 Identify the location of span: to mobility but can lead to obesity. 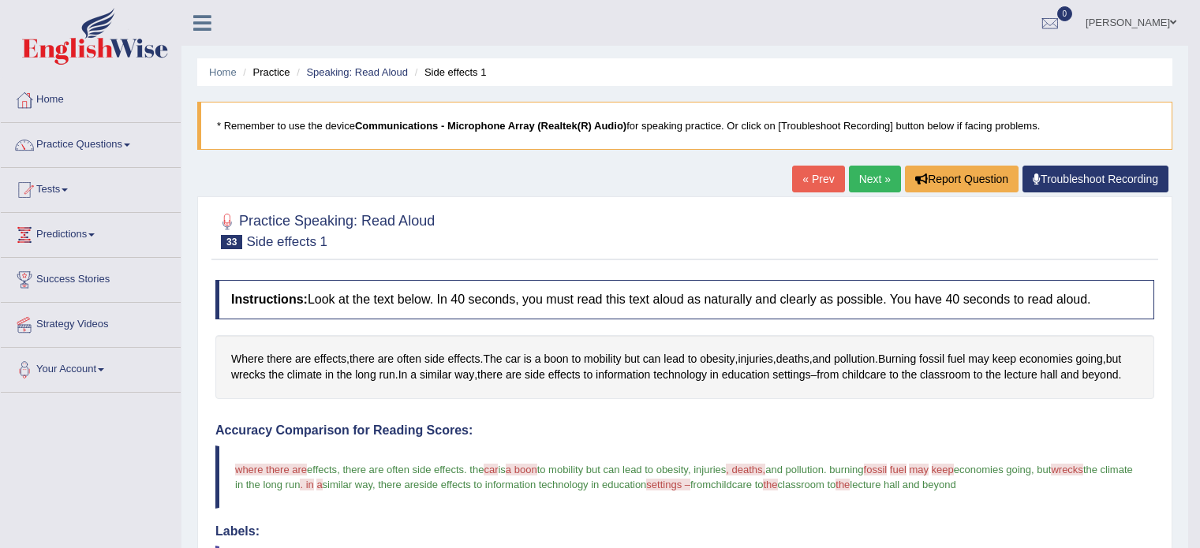
(612, 469).